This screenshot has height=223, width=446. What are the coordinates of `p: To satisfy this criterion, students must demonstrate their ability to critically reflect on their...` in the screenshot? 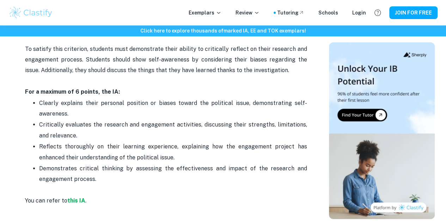 It's located at (166, 65).